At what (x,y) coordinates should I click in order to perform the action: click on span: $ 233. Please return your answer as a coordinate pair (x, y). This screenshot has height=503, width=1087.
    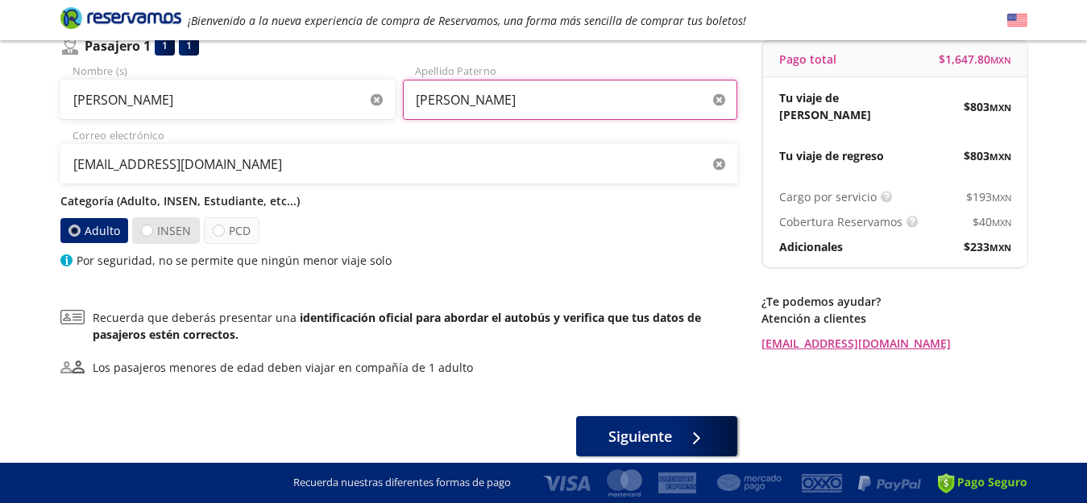
    Looking at the image, I should click on (987, 247).